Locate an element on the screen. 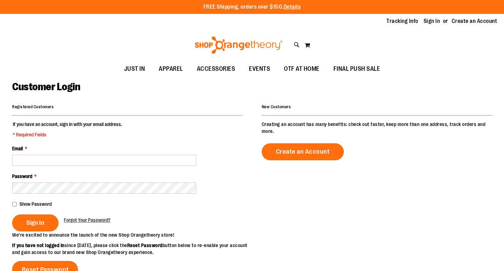 The image size is (504, 271). span: EVENTS is located at coordinates (259, 69).